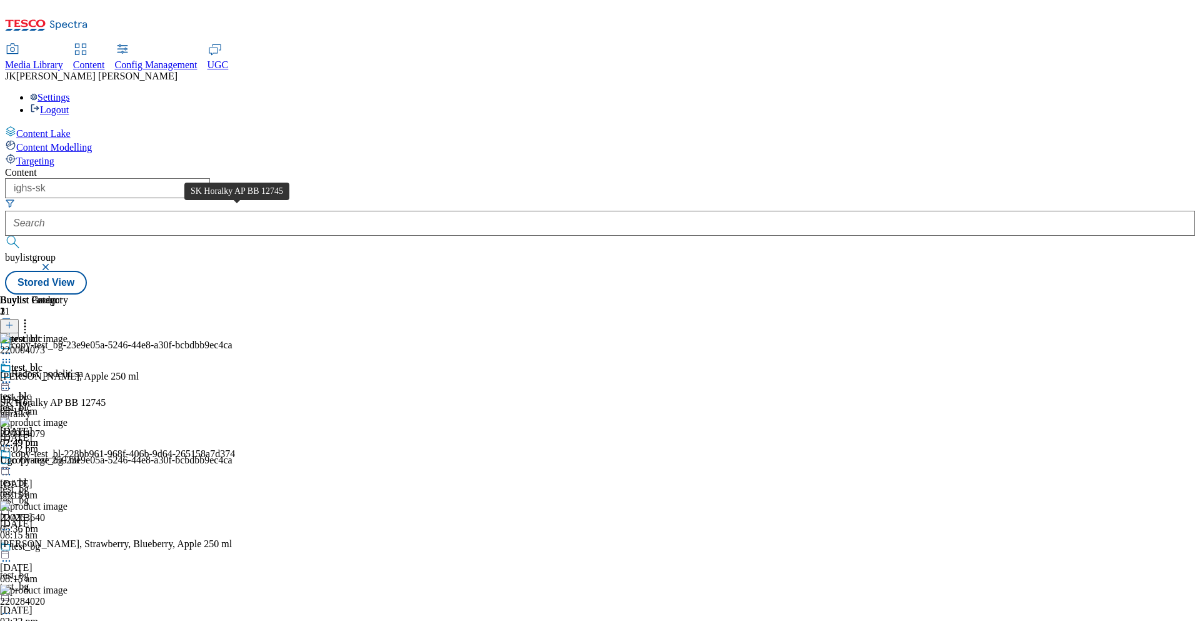 Image resolution: width=1200 pixels, height=621 pixels. I want to click on a: Settings, so click(50, 97).